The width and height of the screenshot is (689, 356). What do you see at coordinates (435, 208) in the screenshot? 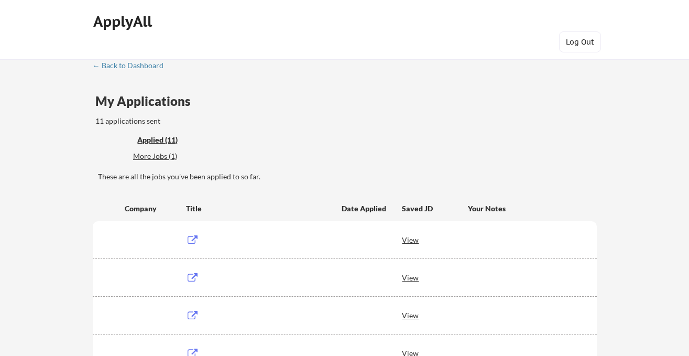
I see `div: Saved JD` at bounding box center [435, 208].